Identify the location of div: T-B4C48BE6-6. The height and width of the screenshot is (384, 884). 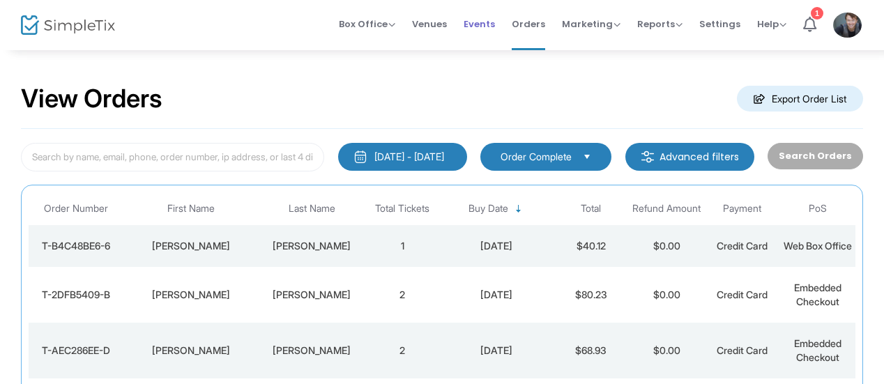
(75, 246).